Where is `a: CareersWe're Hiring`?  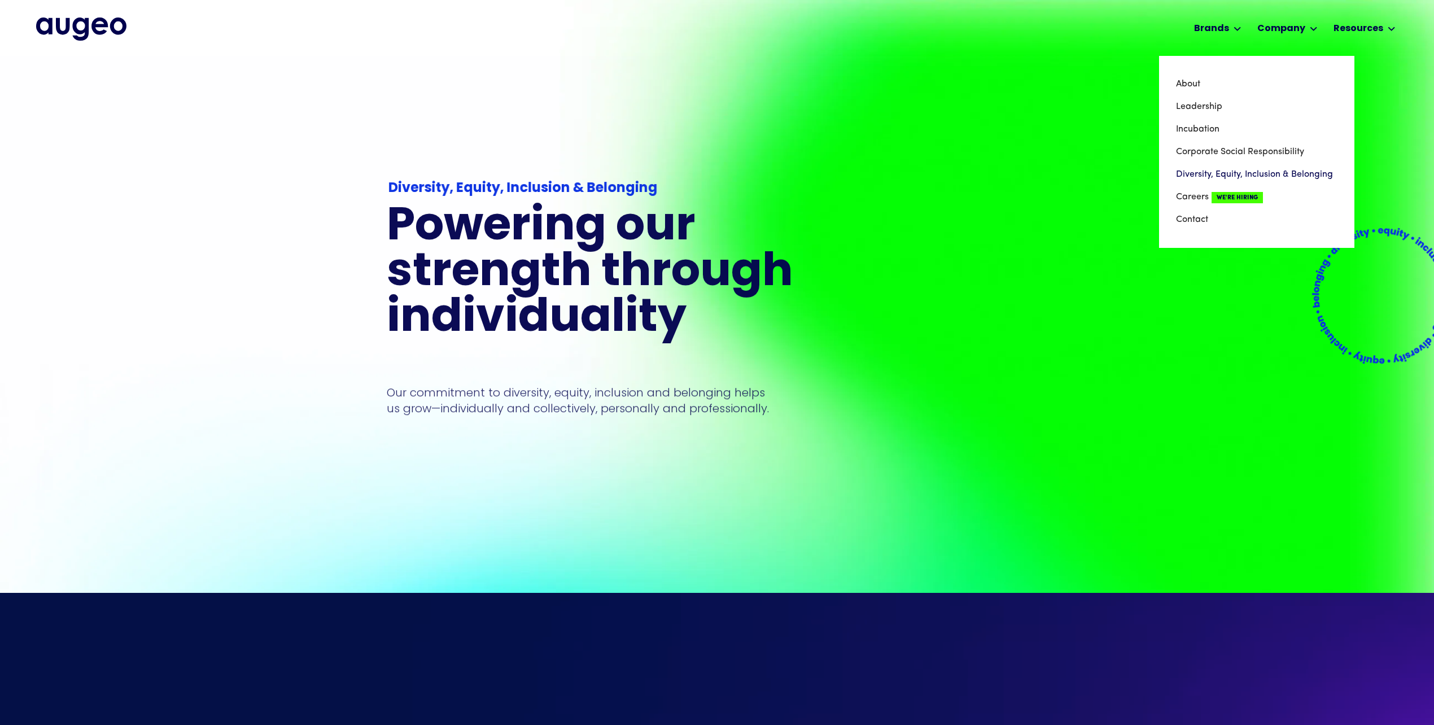
a: CareersWe're Hiring is located at coordinates (1256, 197).